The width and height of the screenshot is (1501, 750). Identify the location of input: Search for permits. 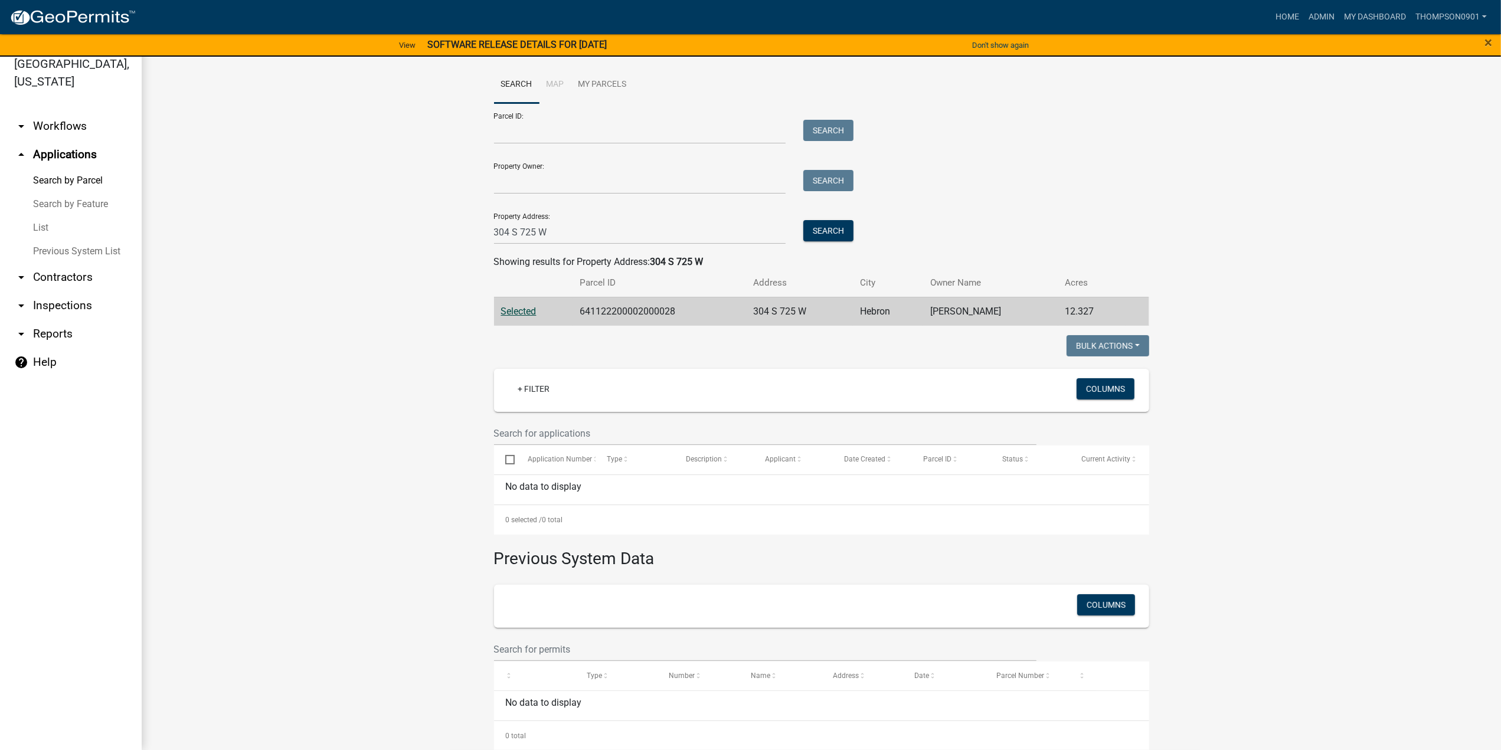
(766, 649).